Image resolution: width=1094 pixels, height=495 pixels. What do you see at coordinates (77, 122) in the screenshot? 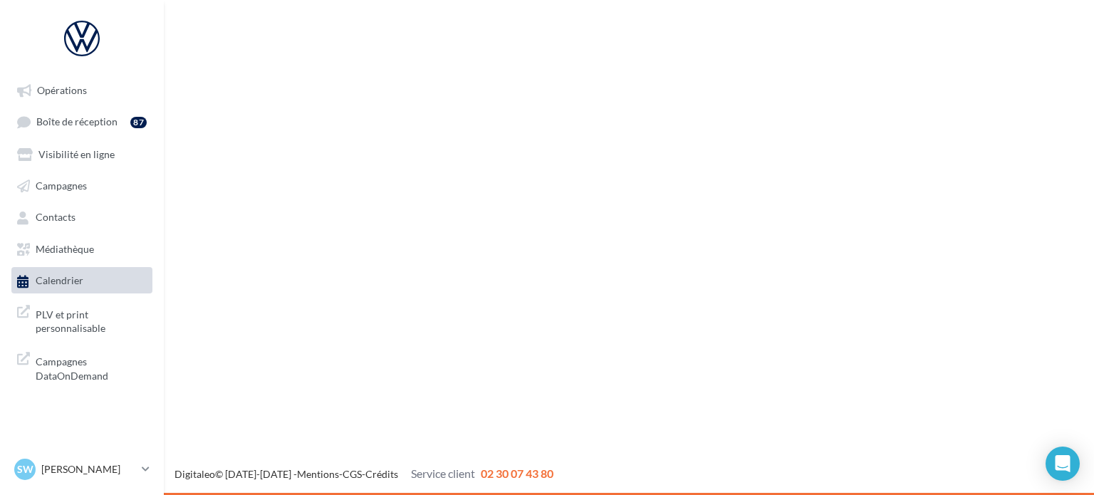
I see `span: Boîte de réception` at bounding box center [77, 122].